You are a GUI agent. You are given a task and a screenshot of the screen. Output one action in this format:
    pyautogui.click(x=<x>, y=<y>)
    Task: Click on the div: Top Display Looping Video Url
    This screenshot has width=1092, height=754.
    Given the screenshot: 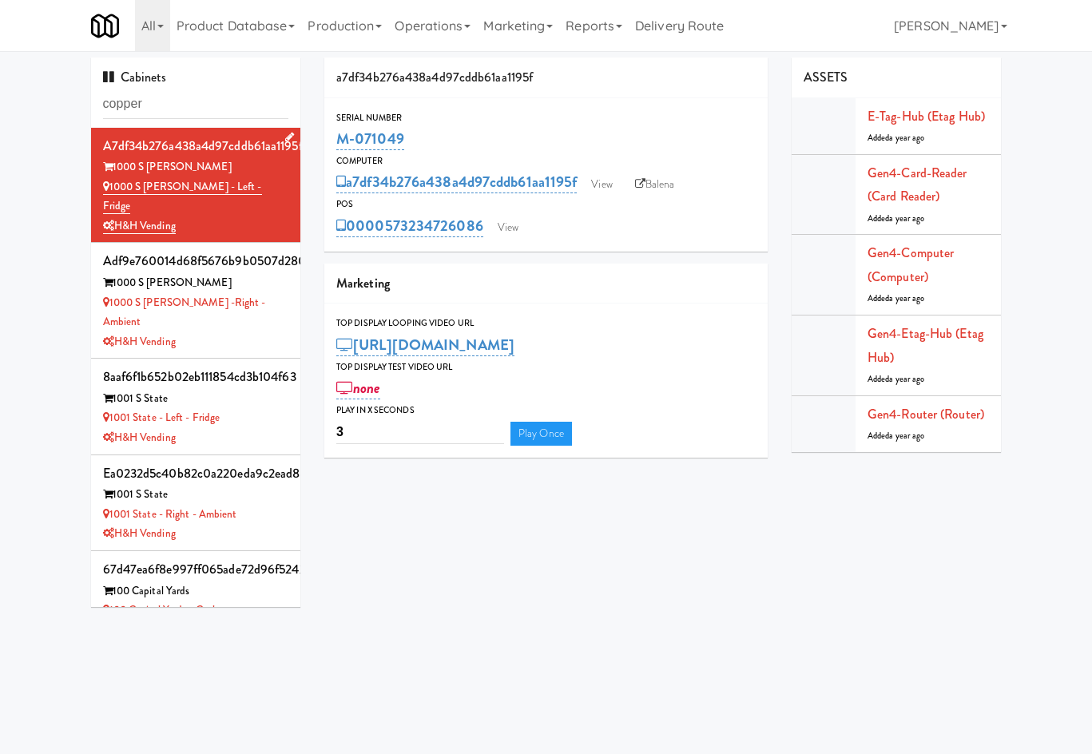 What is the action you would take?
    pyautogui.click(x=546, y=324)
    